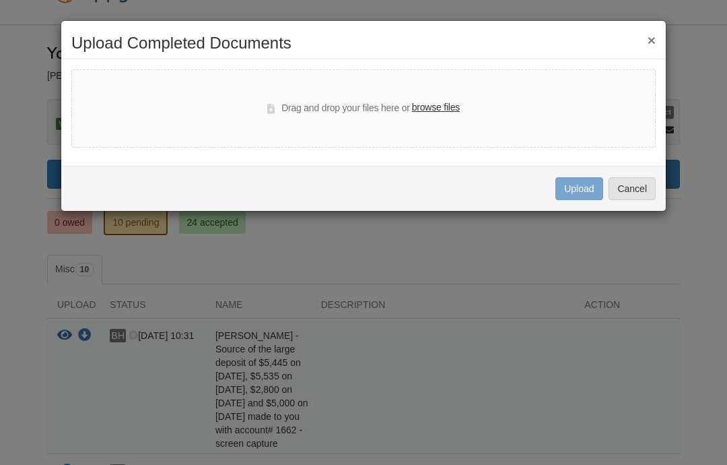  What do you see at coordinates (436, 108) in the screenshot?
I see `label: browse files` at bounding box center [436, 108].